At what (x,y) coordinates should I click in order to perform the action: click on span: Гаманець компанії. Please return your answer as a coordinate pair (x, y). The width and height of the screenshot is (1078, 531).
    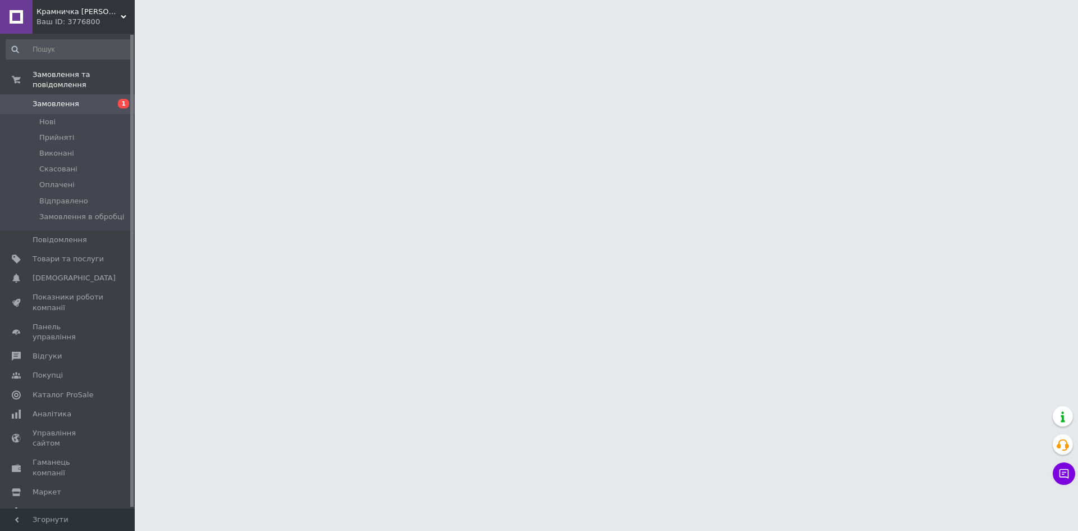
    Looking at the image, I should click on (68, 467).